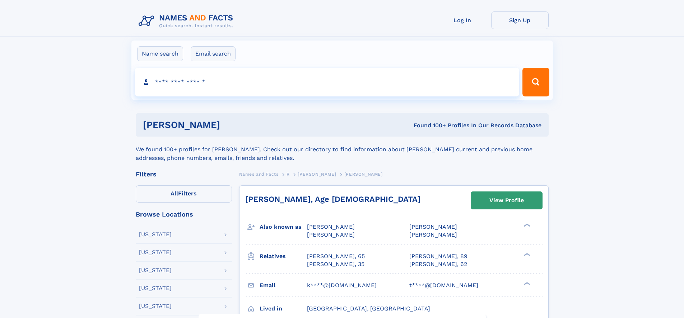 The width and height of the screenshot is (684, 318). I want to click on h3: Also known as, so click(283, 227).